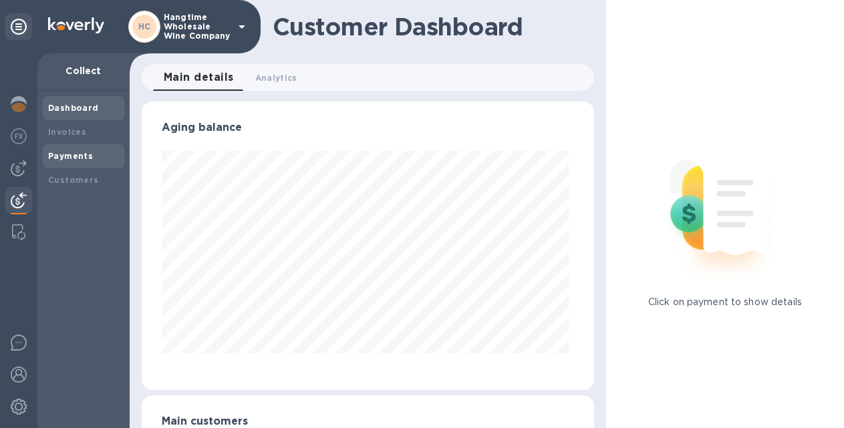  I want to click on img: Logo, so click(76, 25).